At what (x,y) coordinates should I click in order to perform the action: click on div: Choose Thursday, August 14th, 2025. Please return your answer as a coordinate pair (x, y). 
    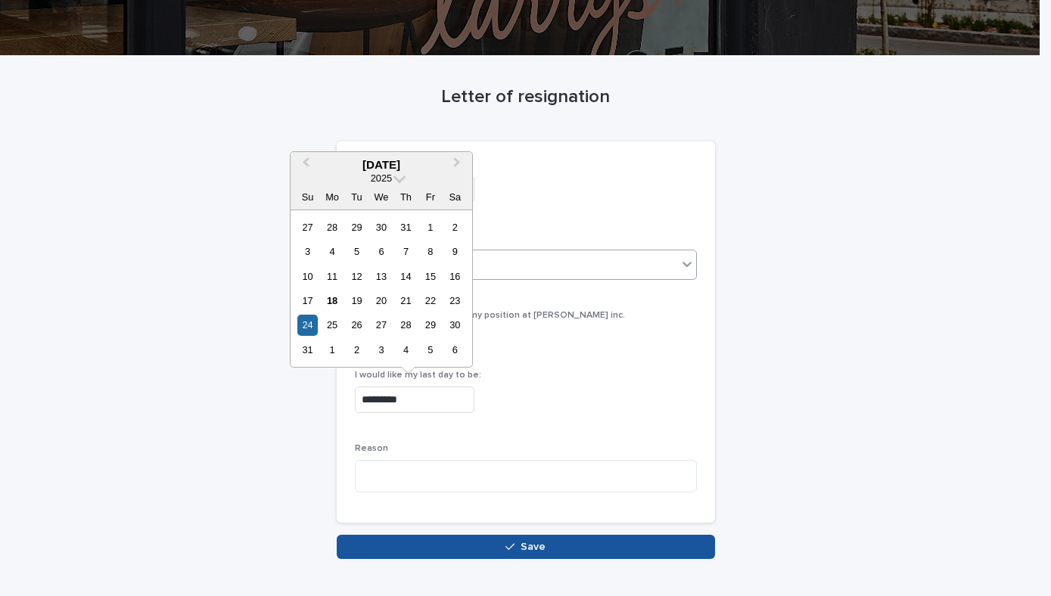
    Looking at the image, I should click on (406, 276).